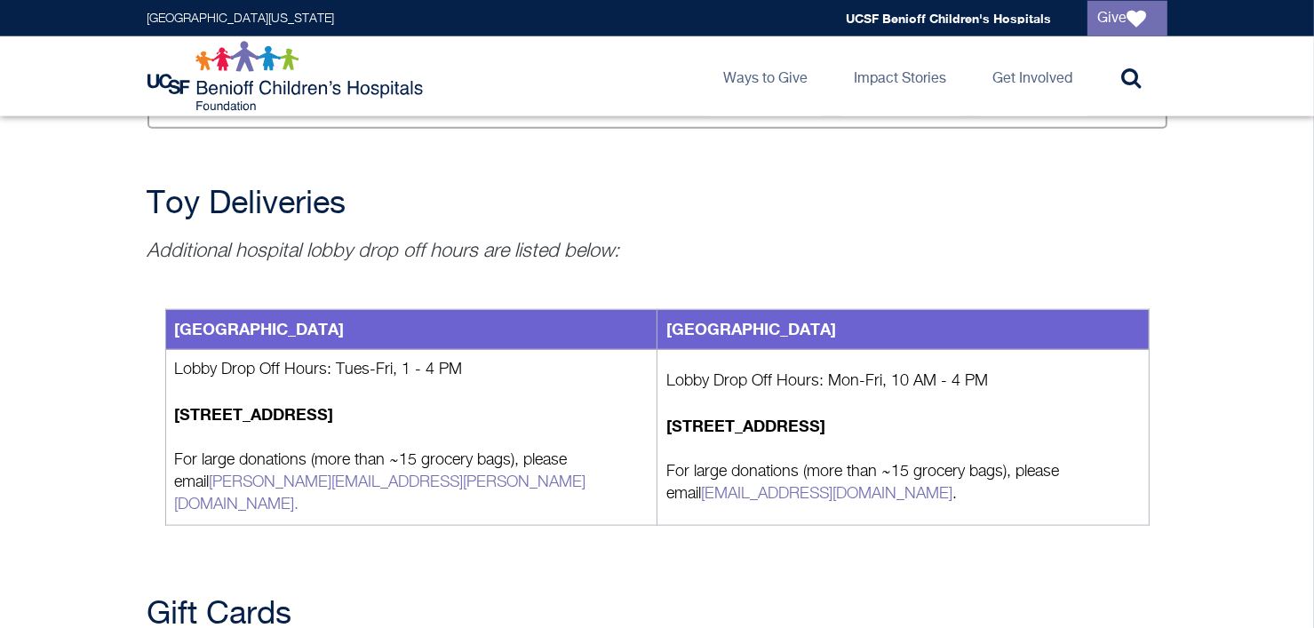 Image resolution: width=1314 pixels, height=628 pixels. What do you see at coordinates (1128, 19) in the screenshot?
I see `a: Give` at bounding box center [1128, 19].